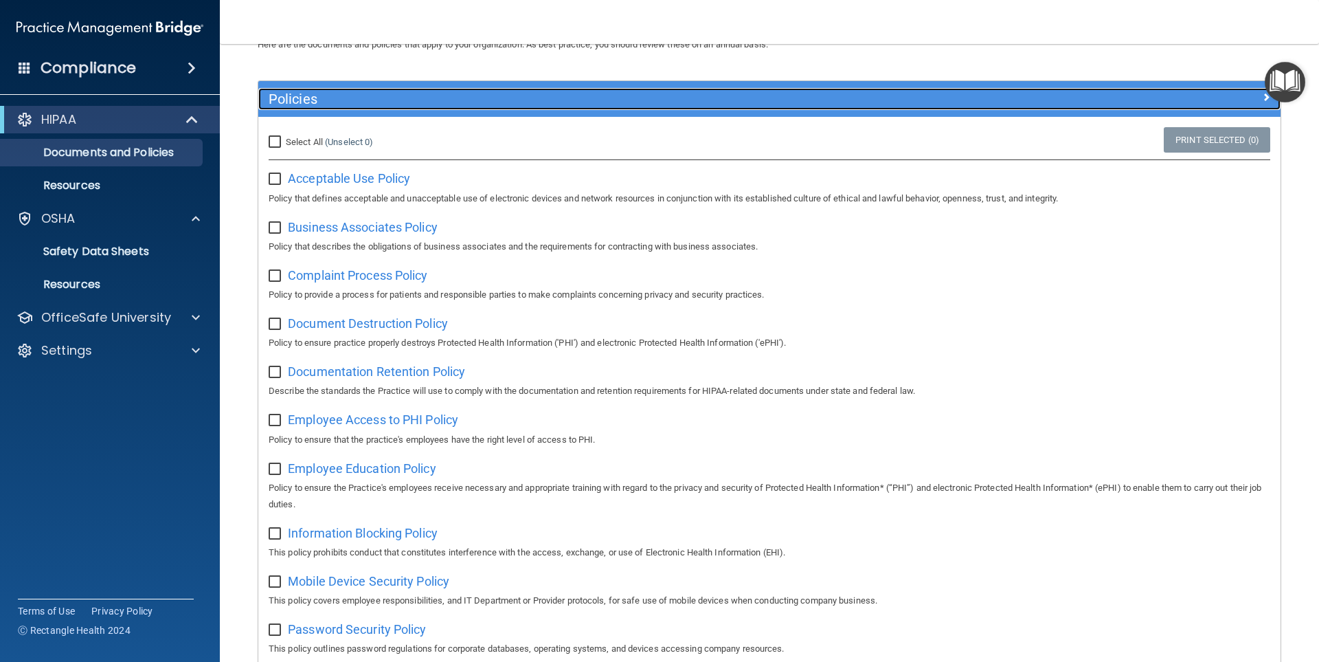  I want to click on p: Policy to ensure practice properly destroys Protected Health Information ('PHI') and electronic P..., so click(770, 343).